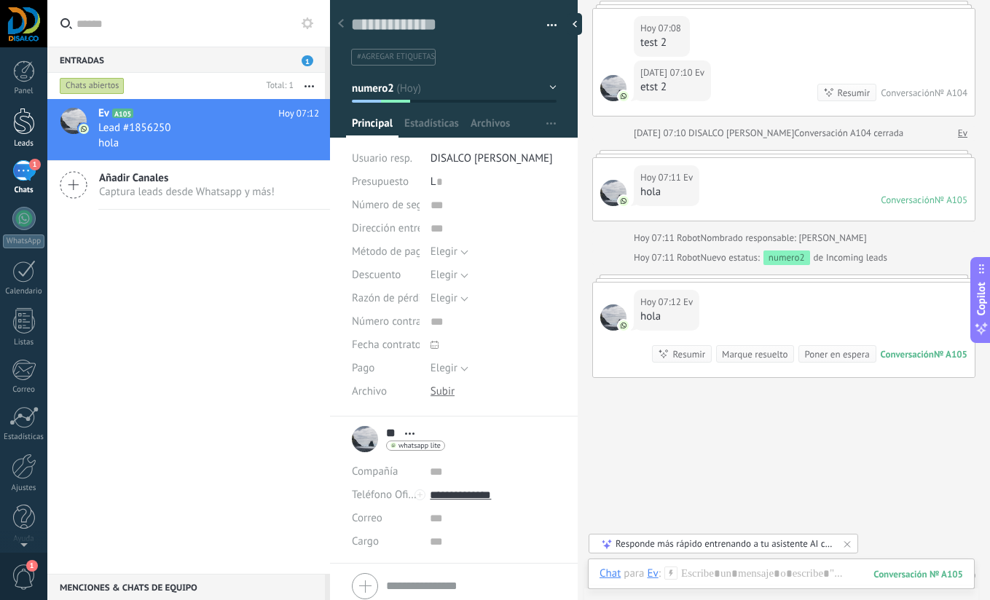 The width and height of the screenshot is (990, 600). I want to click on span: Hoy 07:12, so click(299, 114).